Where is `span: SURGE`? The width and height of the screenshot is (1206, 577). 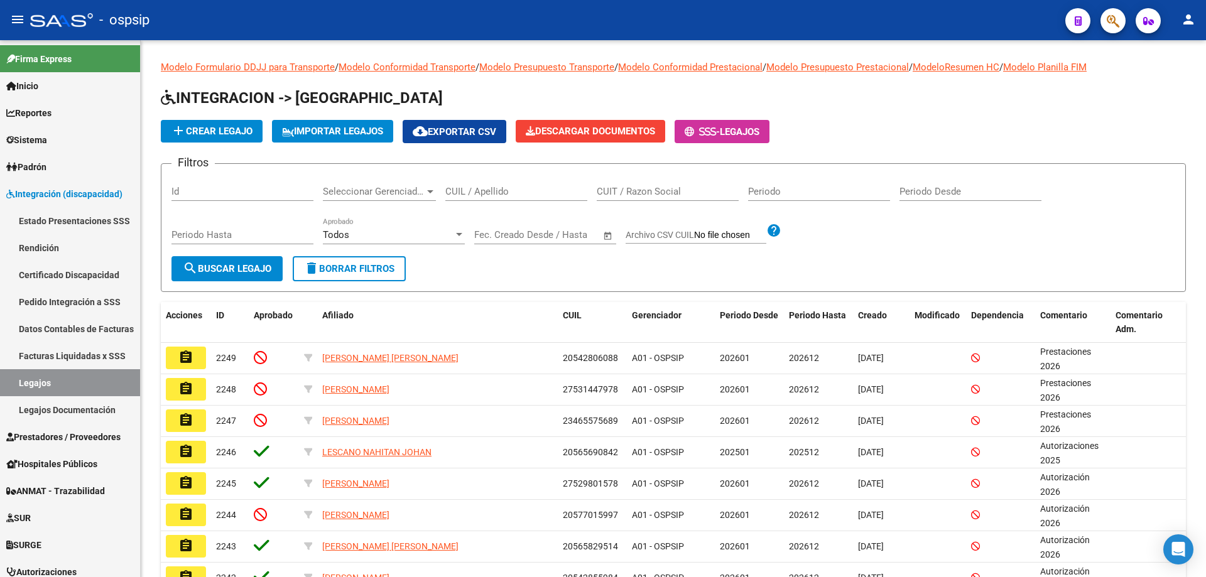
span: SURGE is located at coordinates (24, 545).